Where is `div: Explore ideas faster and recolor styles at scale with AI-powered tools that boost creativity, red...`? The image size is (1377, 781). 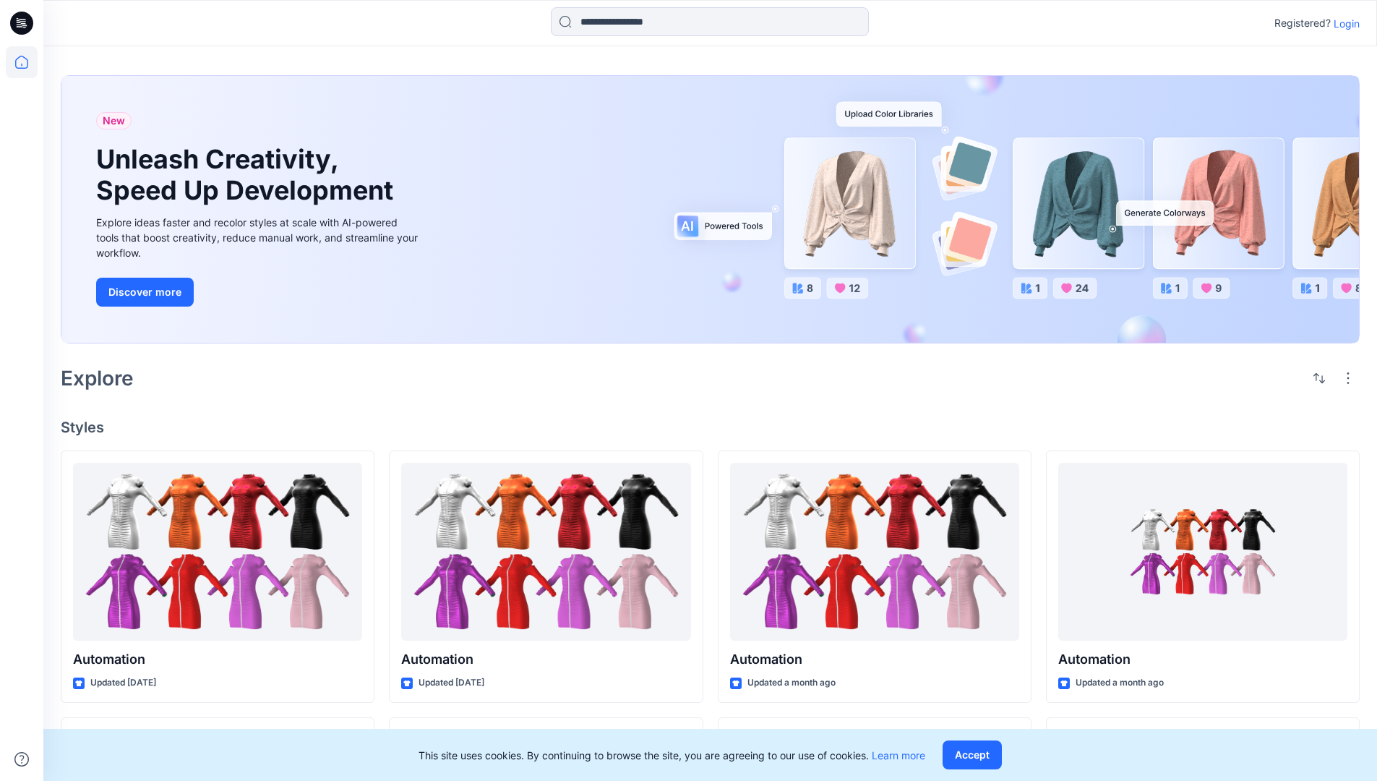 div: Explore ideas faster and recolor styles at scale with AI-powered tools that boost creativity, red... is located at coordinates (259, 237).